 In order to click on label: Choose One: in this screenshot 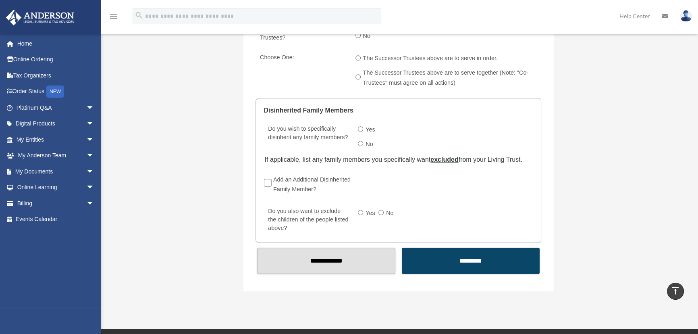, I will do `click(302, 71)`.